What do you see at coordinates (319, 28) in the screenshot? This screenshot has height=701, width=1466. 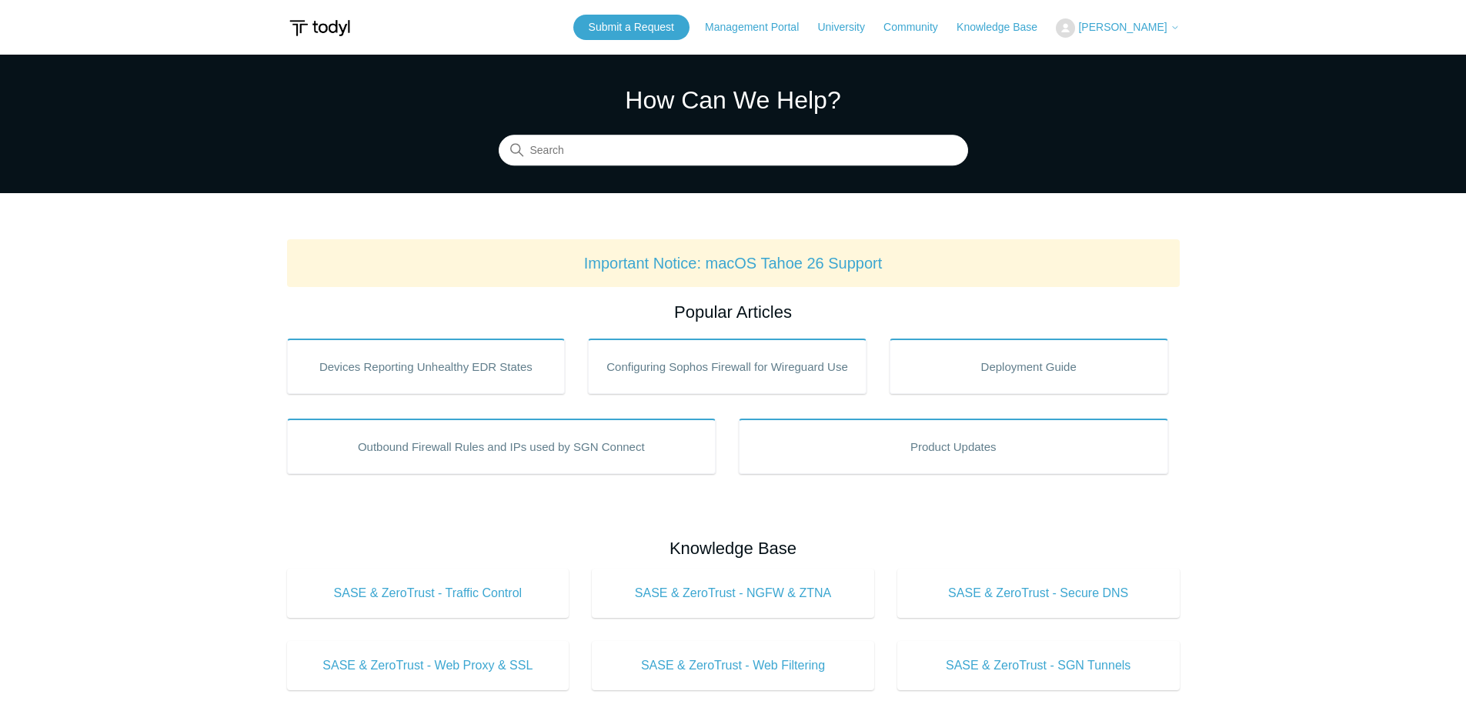 I see `img: Todyl Support Center Help Center home page` at bounding box center [319, 28].